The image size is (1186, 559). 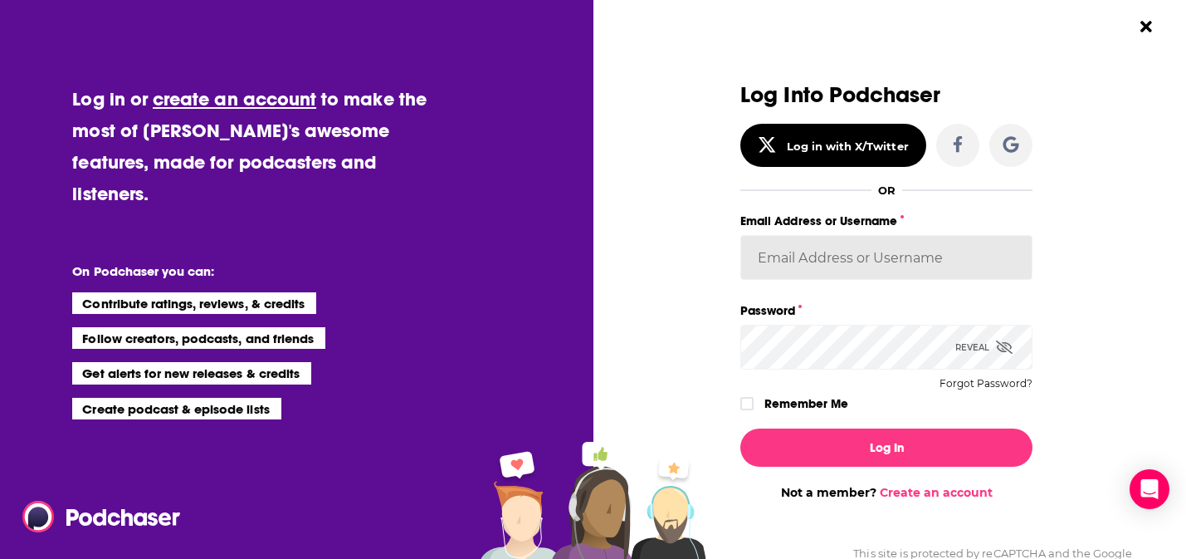 What do you see at coordinates (806, 403) in the screenshot?
I see `label: Remember Me` at bounding box center [806, 403].